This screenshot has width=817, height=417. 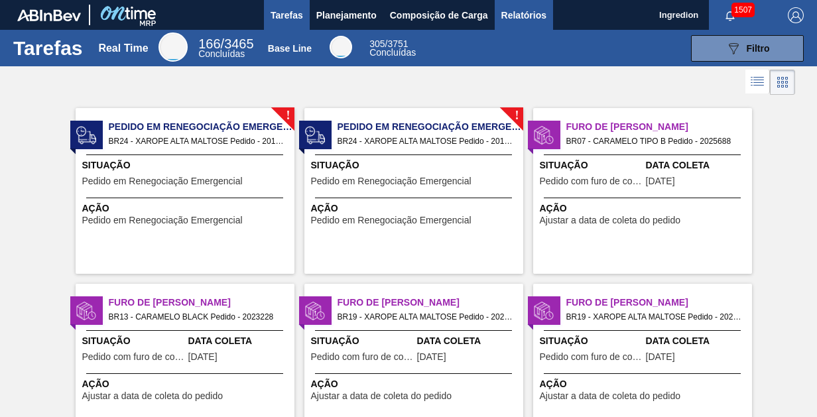 What do you see at coordinates (783, 82) in the screenshot?
I see `div: Visão em Cards` at bounding box center [783, 82].